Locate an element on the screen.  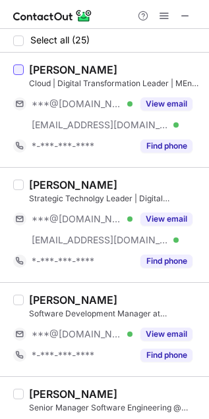
img: ContactOut v5.3.10 is located at coordinates (53, 16).